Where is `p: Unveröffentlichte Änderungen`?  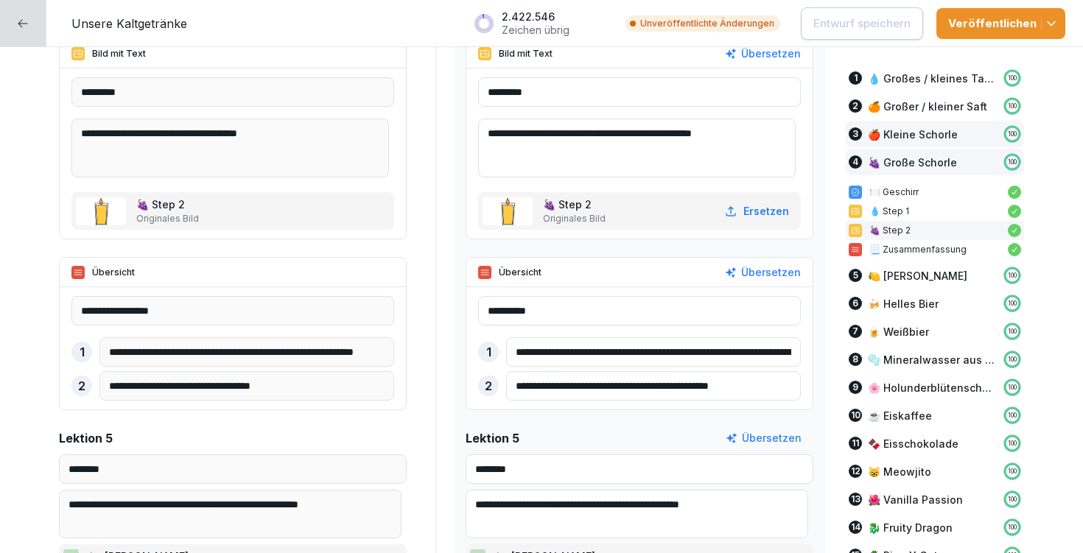 p: Unveröffentlichte Änderungen is located at coordinates (707, 24).